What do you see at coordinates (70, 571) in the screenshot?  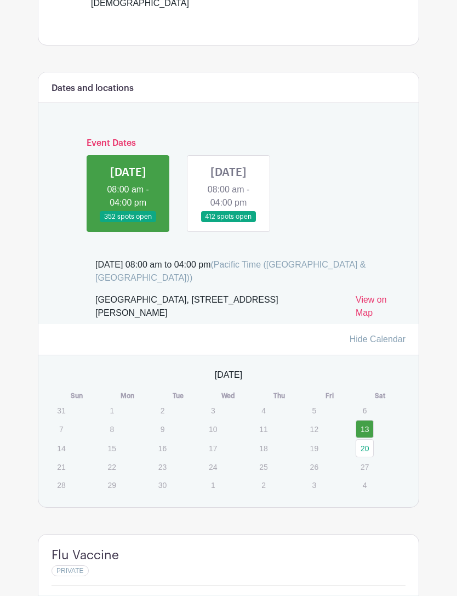 I see `span: PRIVATE` at bounding box center [70, 571].